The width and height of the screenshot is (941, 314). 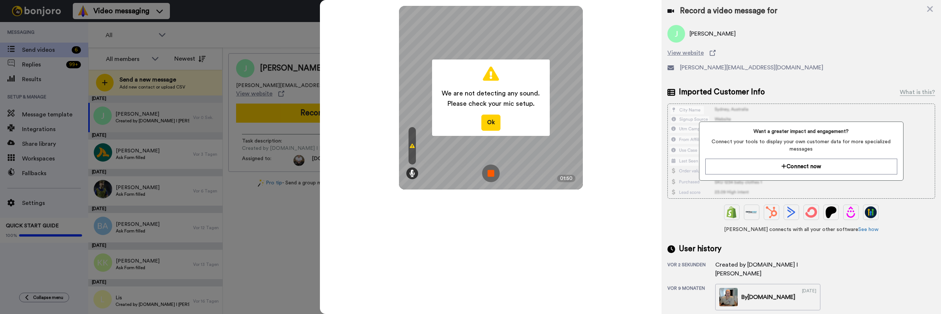 I want to click on img: ic_record_stop.svg, so click(x=491, y=174).